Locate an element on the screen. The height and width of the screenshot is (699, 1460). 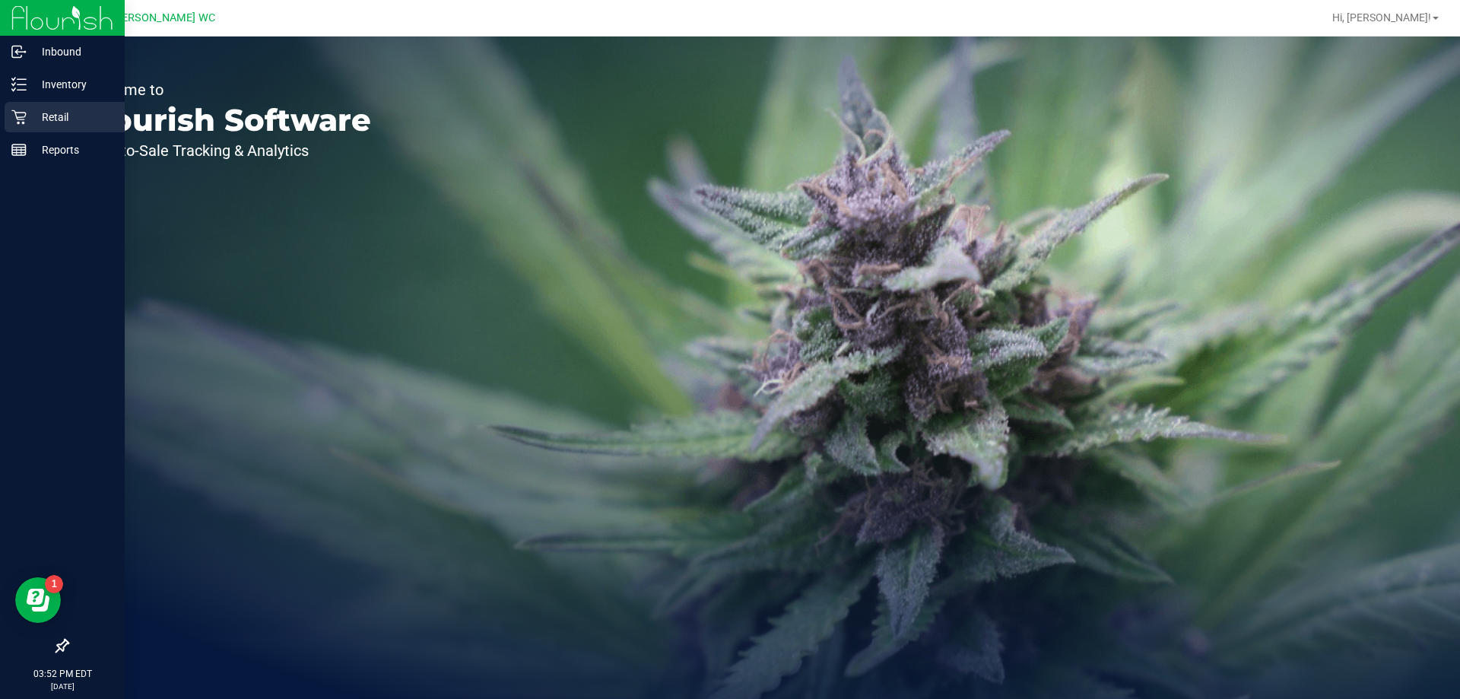
p: Seed-to-Sale Tracking & Analytics is located at coordinates (227, 151).